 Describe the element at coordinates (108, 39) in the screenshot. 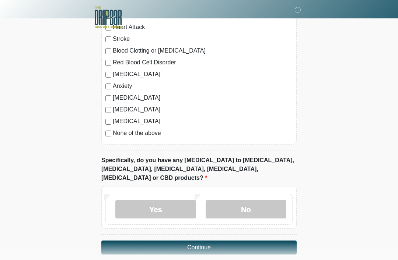

I see `input: Stroke` at that location.